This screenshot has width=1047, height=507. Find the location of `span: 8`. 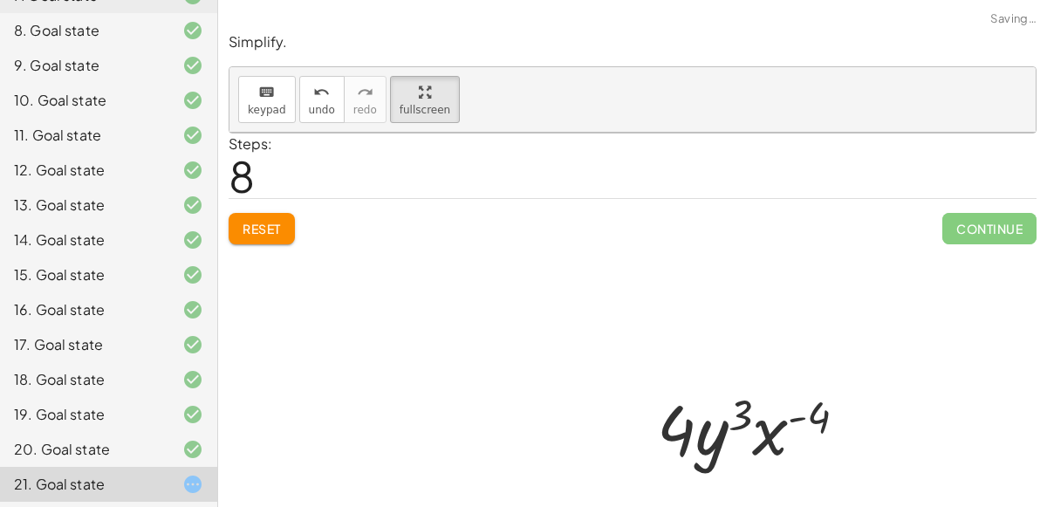

span: 8 is located at coordinates (242, 175).